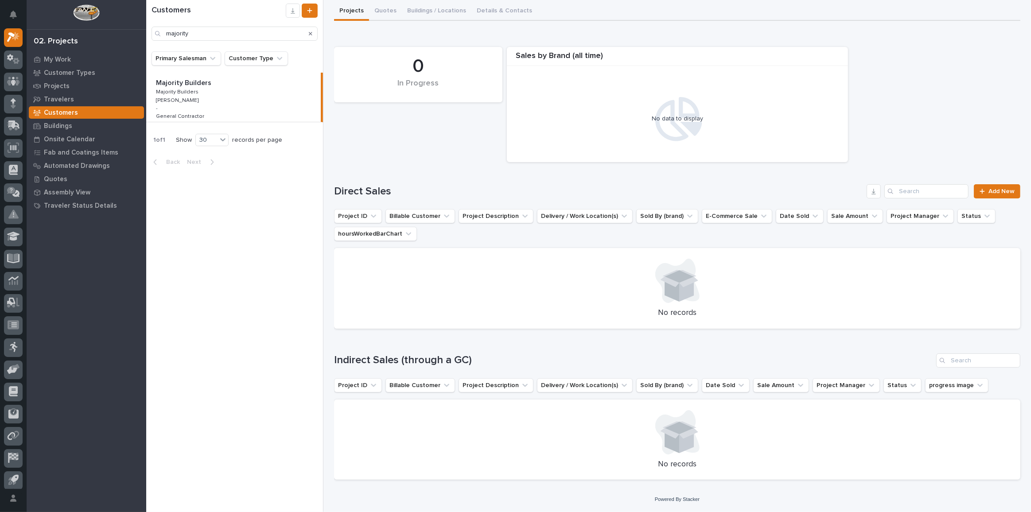 This screenshot has height=512, width=1031. Describe the element at coordinates (56, 42) in the screenshot. I see `div: 02. Projects` at that location.